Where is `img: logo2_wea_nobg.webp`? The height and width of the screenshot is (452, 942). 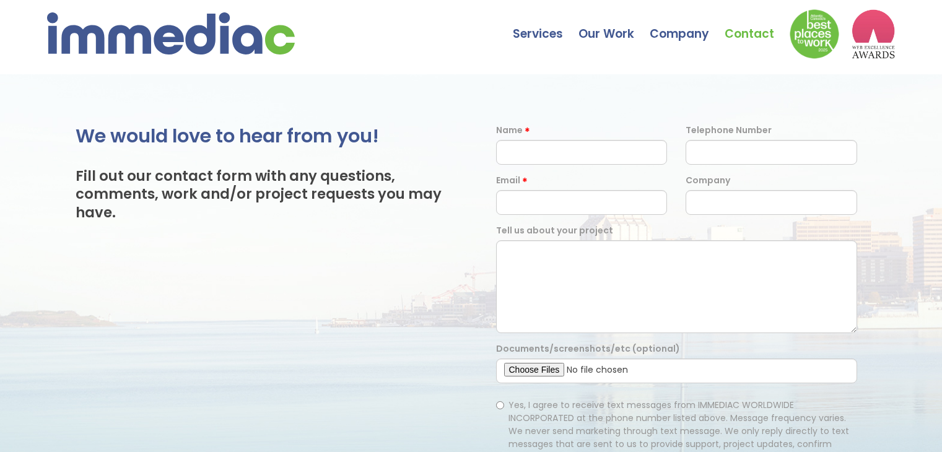 img: logo2_wea_nobg.webp is located at coordinates (873, 34).